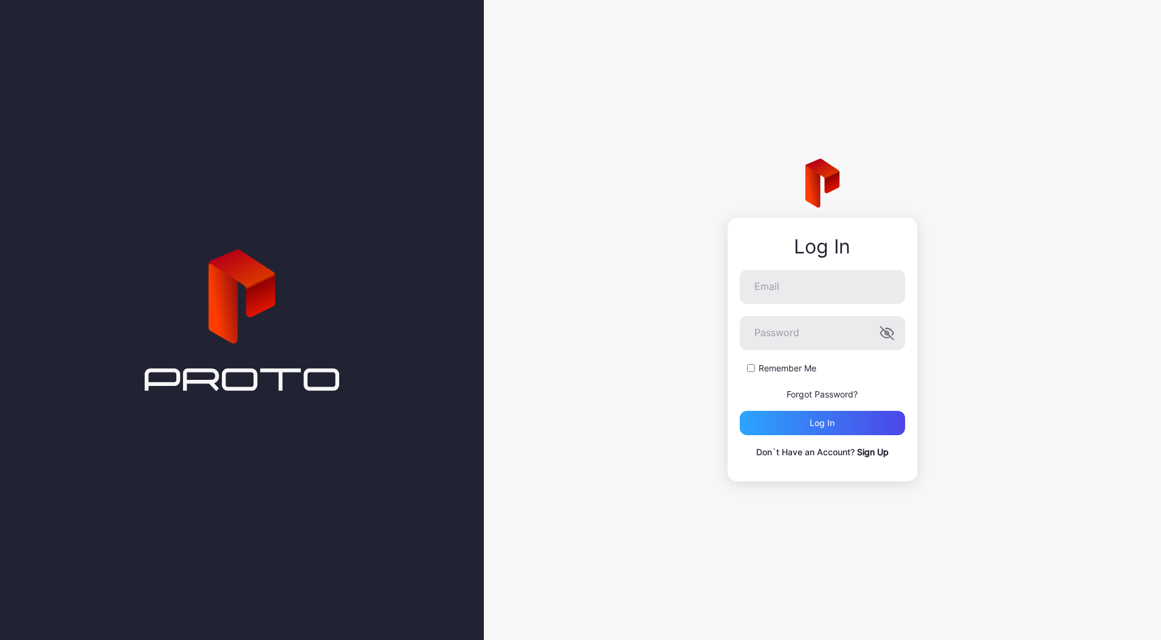 Image resolution: width=1161 pixels, height=640 pixels. Describe the element at coordinates (822, 394) in the screenshot. I see `a: Forgot Password?` at that location.